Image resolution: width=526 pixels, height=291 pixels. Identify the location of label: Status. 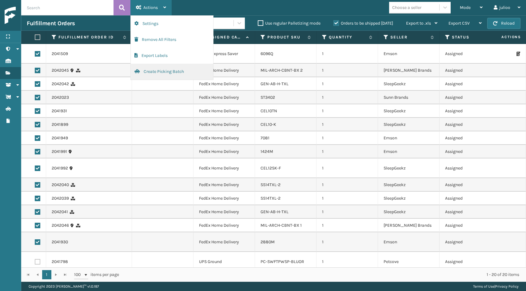
(471, 37).